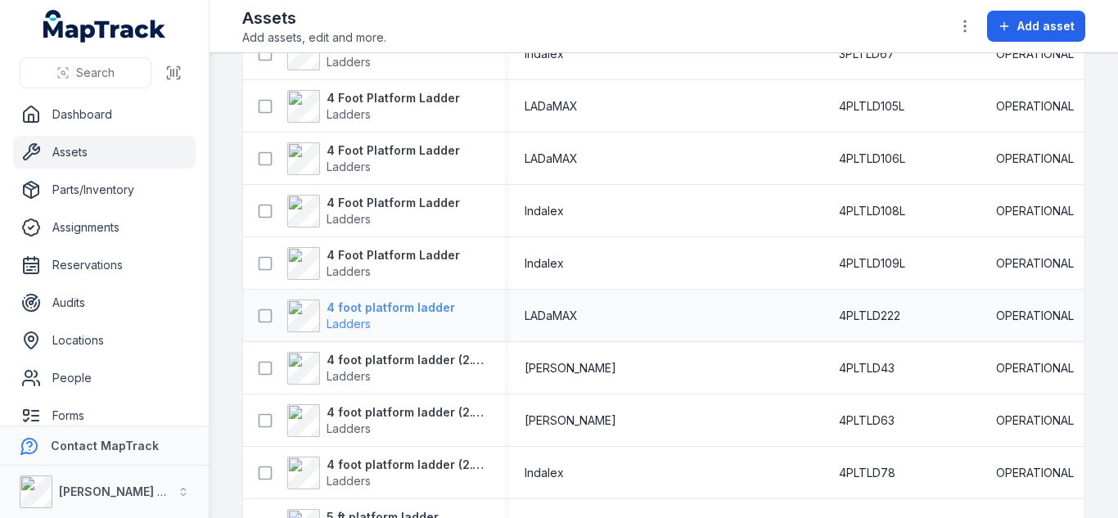  What do you see at coordinates (866, 368) in the screenshot?
I see `span: 4PLTLD43` at bounding box center [866, 368].